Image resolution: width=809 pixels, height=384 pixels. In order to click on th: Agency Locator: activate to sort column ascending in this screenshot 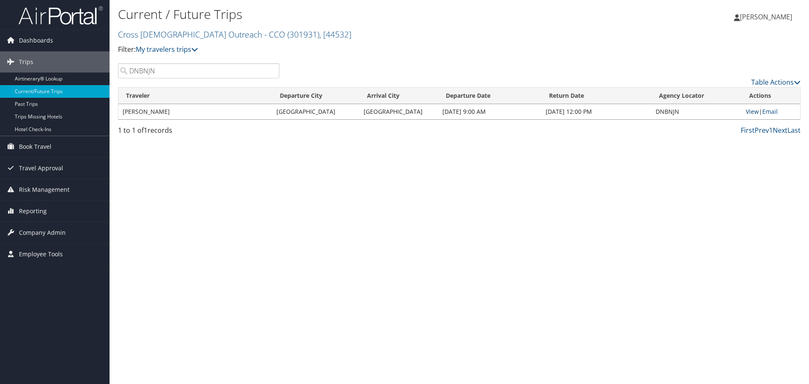, I will do `click(696, 96)`.